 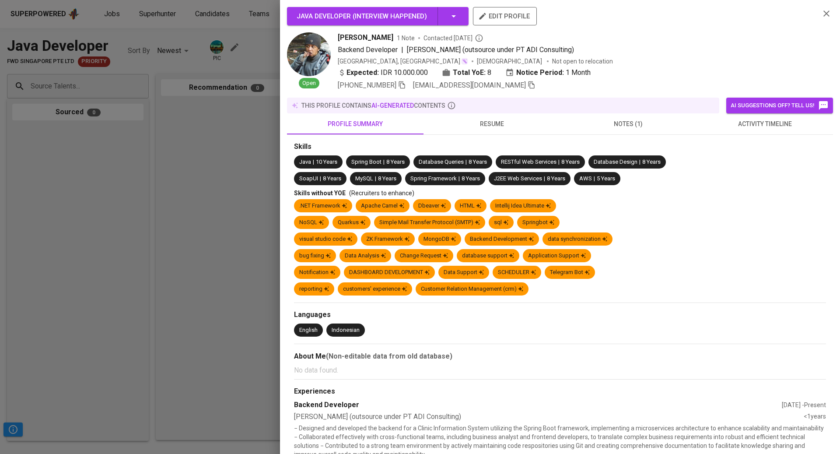 I want to click on div: ZK Framework, so click(x=388, y=239).